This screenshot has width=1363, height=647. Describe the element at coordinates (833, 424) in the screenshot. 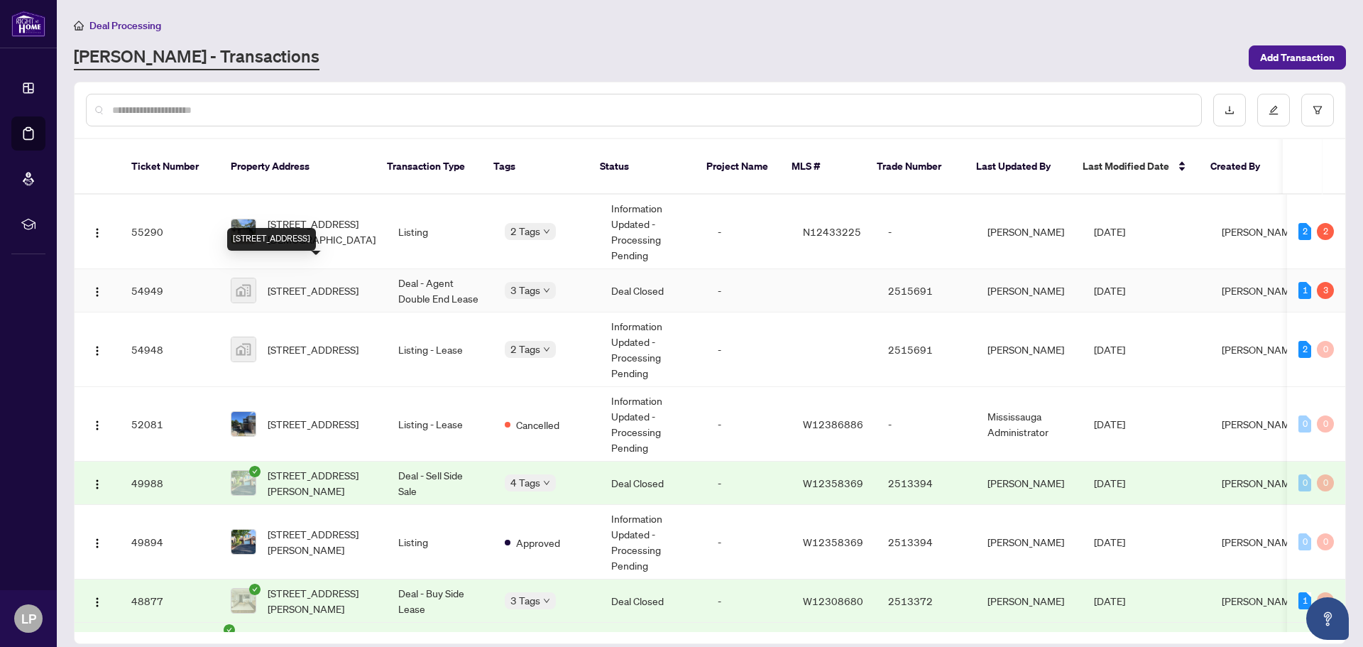

I see `span: W12386886` at that location.